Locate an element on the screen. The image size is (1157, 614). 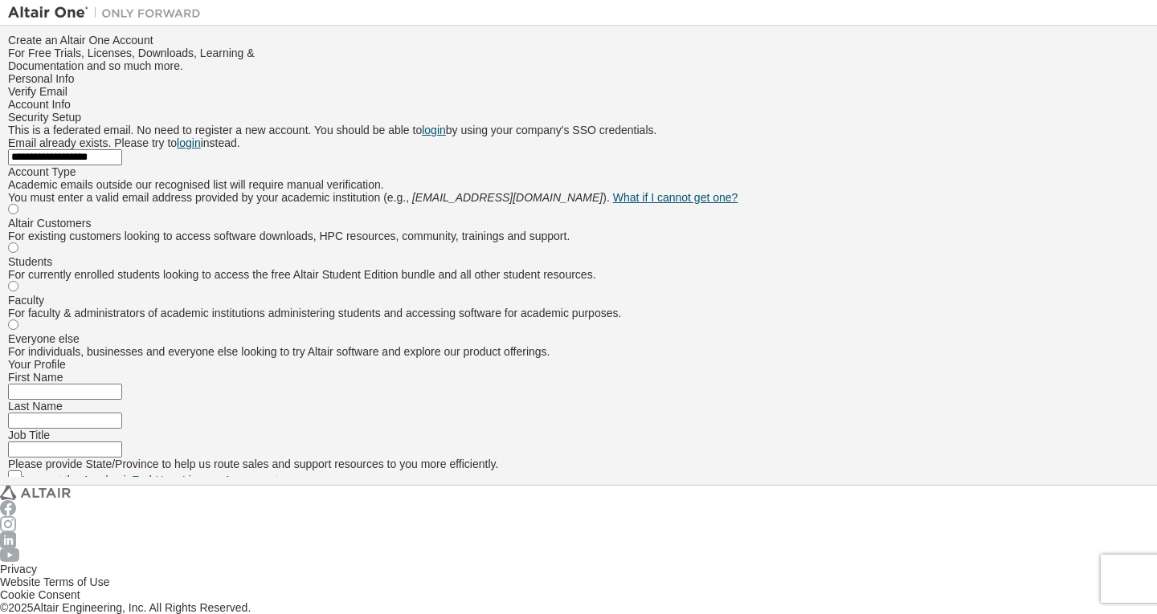
div: Email already exists. Please try to instead. is located at coordinates (578, 143).